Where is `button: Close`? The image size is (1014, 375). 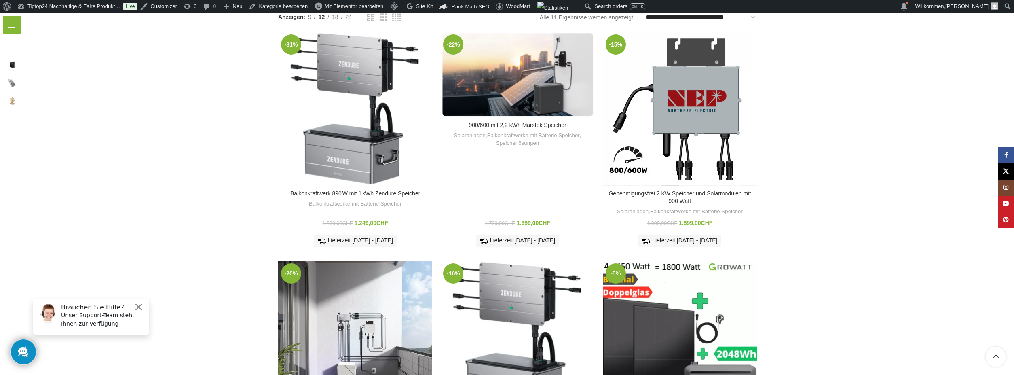 button: Close is located at coordinates (112, 15).